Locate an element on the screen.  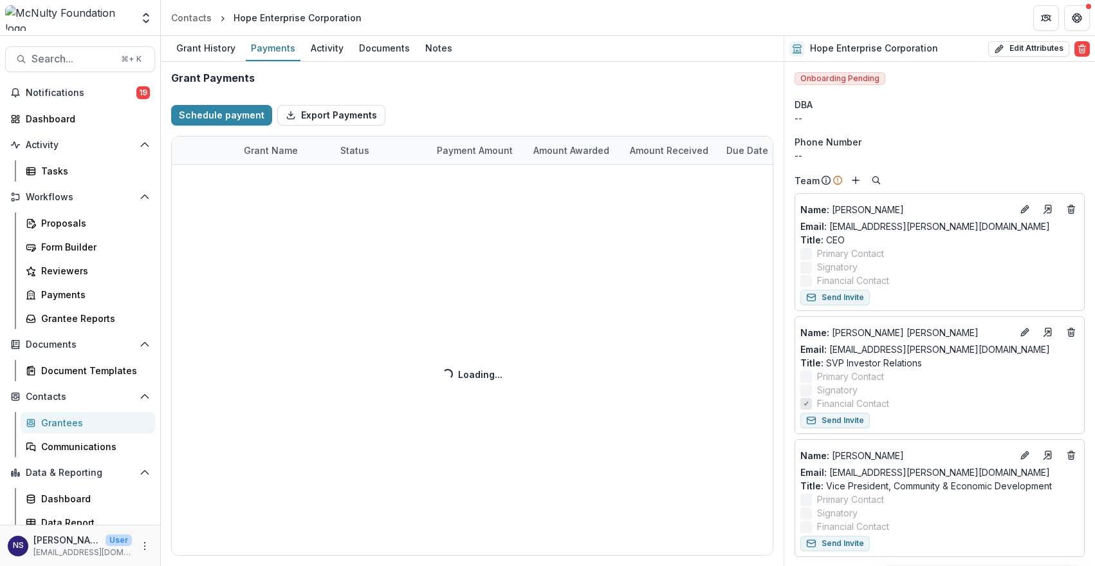
button: Search is located at coordinates (877, 180).